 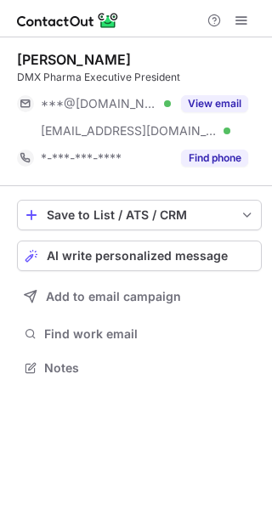 What do you see at coordinates (139, 215) in the screenshot?
I see `button: save-profile-one-click` at bounding box center [139, 215].